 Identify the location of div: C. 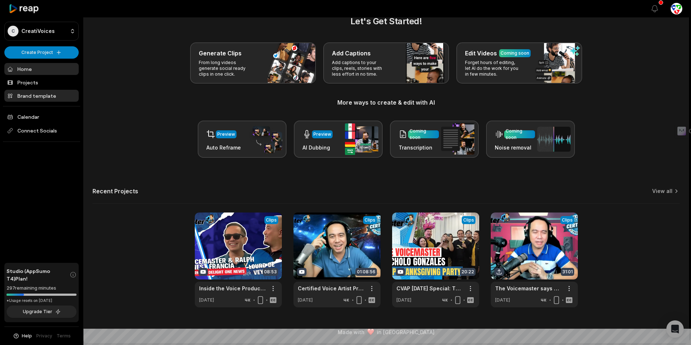
(13, 31).